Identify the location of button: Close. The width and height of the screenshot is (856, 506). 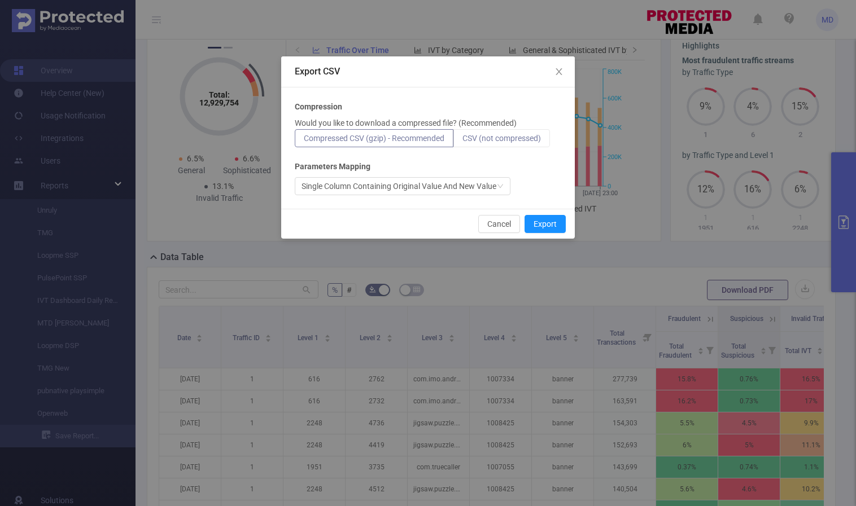
(559, 72).